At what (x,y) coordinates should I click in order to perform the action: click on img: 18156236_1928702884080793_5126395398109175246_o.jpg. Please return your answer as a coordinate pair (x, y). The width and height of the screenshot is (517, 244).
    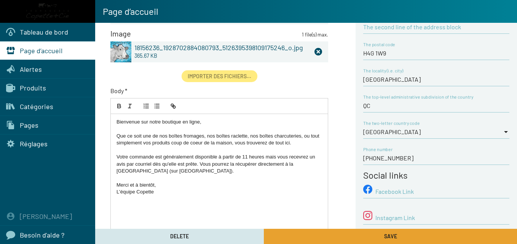
    Looking at the image, I should click on (121, 52).